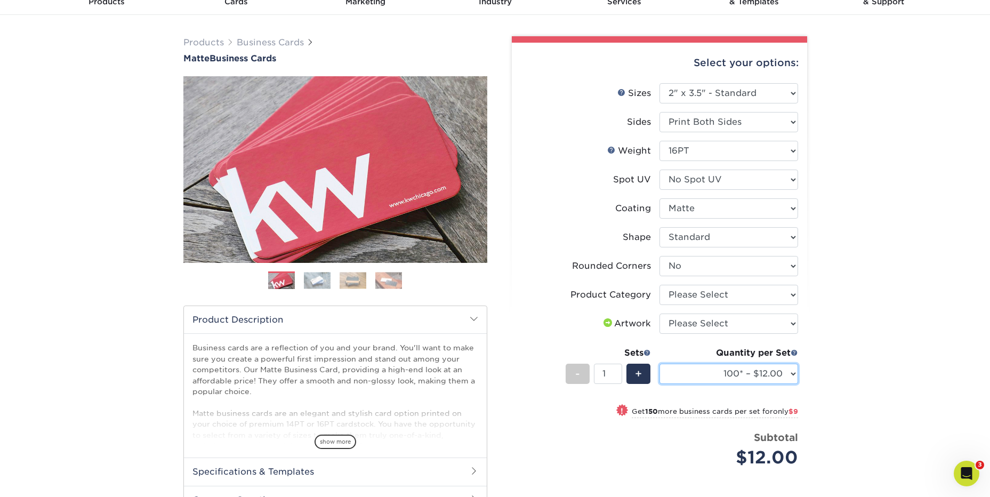 Image resolution: width=990 pixels, height=497 pixels. I want to click on a: Business Cards, so click(270, 42).